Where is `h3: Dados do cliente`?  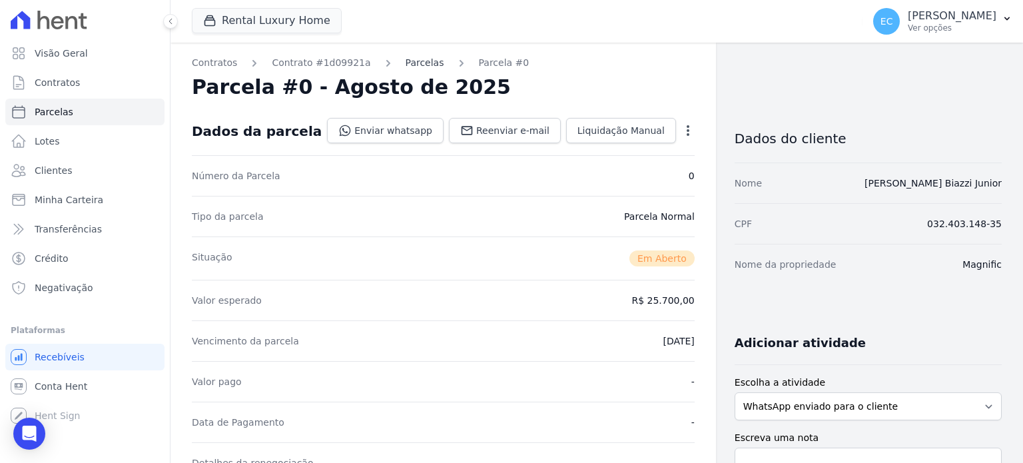 h3: Dados do cliente is located at coordinates (868, 139).